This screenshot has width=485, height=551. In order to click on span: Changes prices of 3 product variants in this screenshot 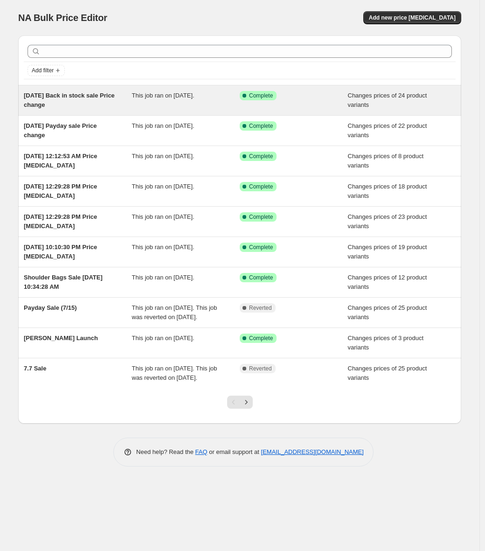, I will do `click(386, 343)`.